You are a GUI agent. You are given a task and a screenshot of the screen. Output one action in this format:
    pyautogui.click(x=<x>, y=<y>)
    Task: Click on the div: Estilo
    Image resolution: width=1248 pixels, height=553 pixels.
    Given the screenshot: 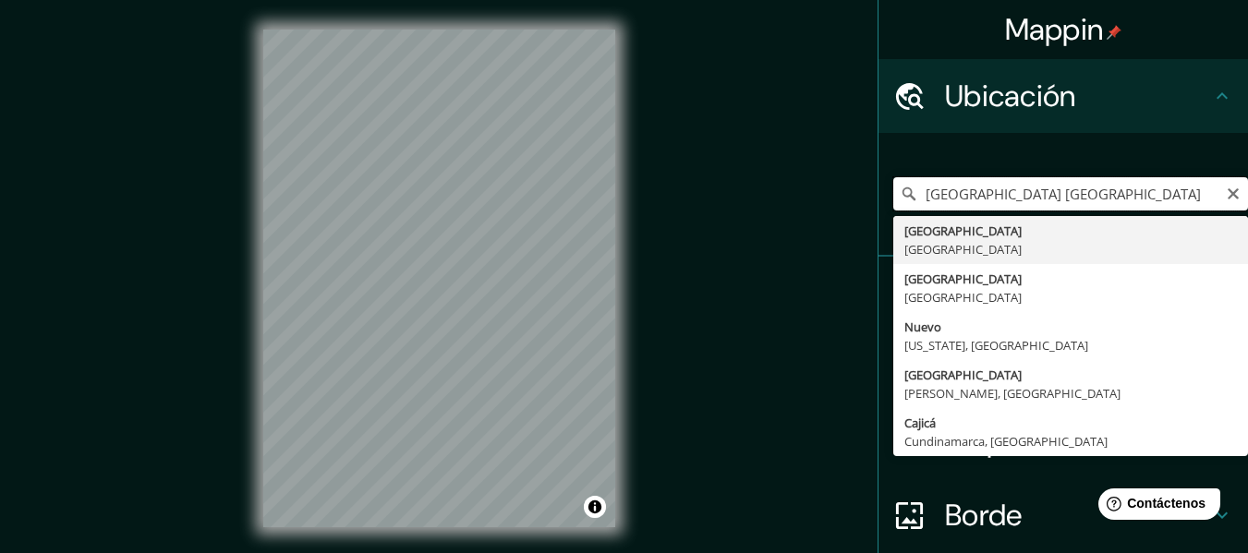 What is the action you would take?
    pyautogui.click(x=1063, y=368)
    